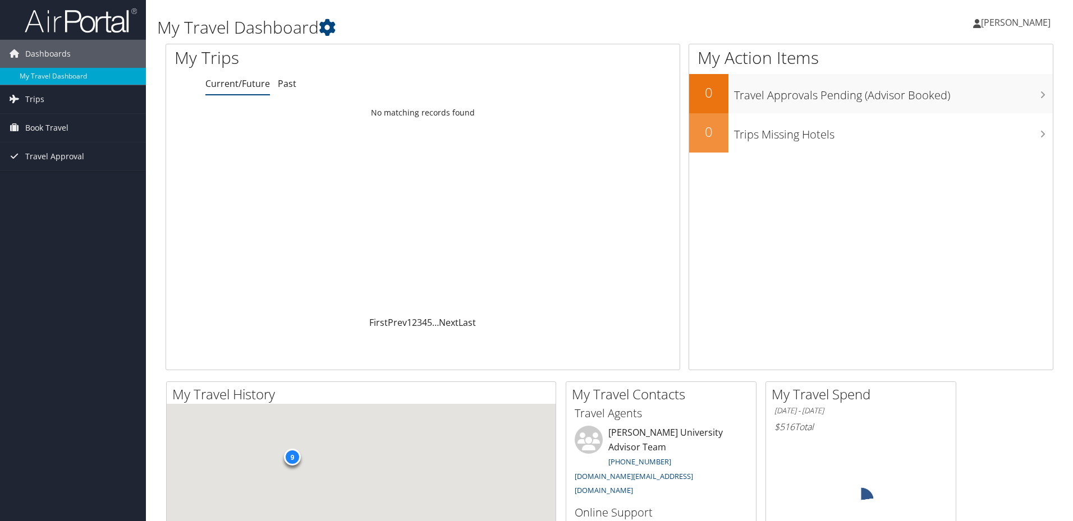  I want to click on h1: My Travel Dashboard, so click(458, 27).